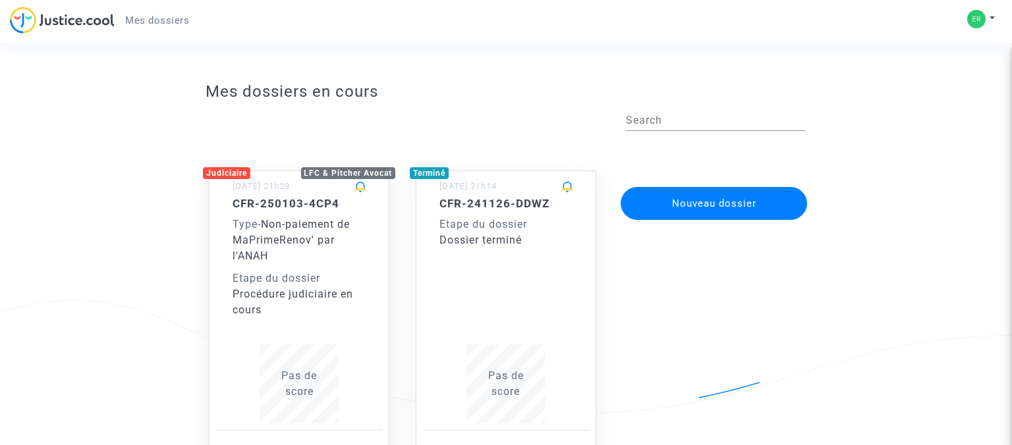  I want to click on img: jc-logo.svg, so click(62, 20).